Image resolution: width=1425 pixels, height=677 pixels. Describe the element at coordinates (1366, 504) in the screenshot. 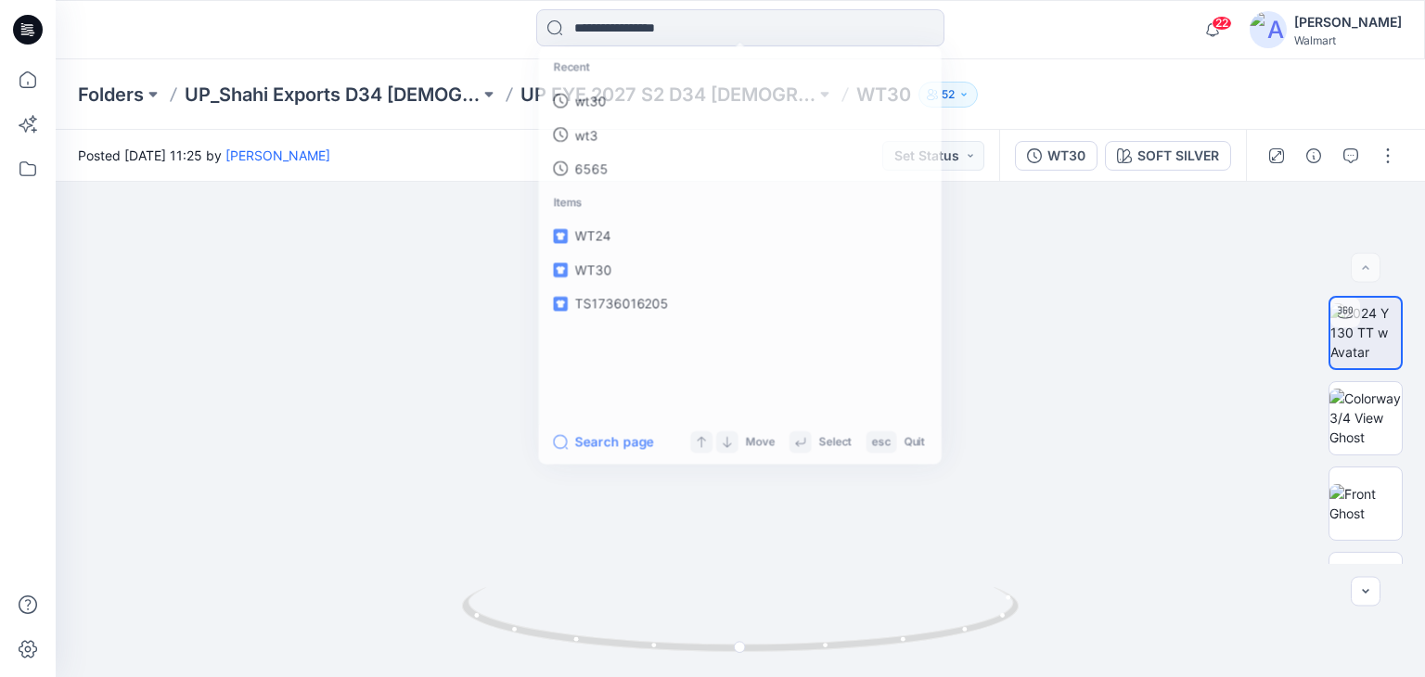

I see `img: Front Ghost` at that location.